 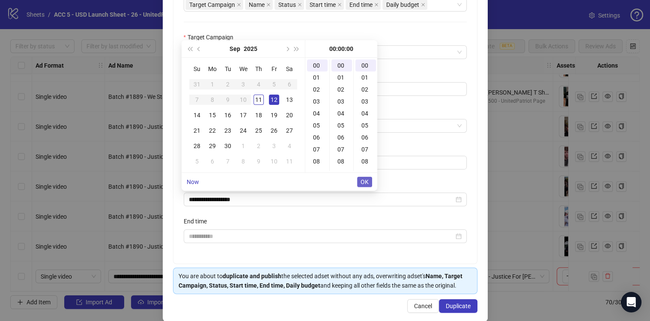 What do you see at coordinates (321, 199) in the screenshot?
I see `input: Start time` at bounding box center [321, 199].